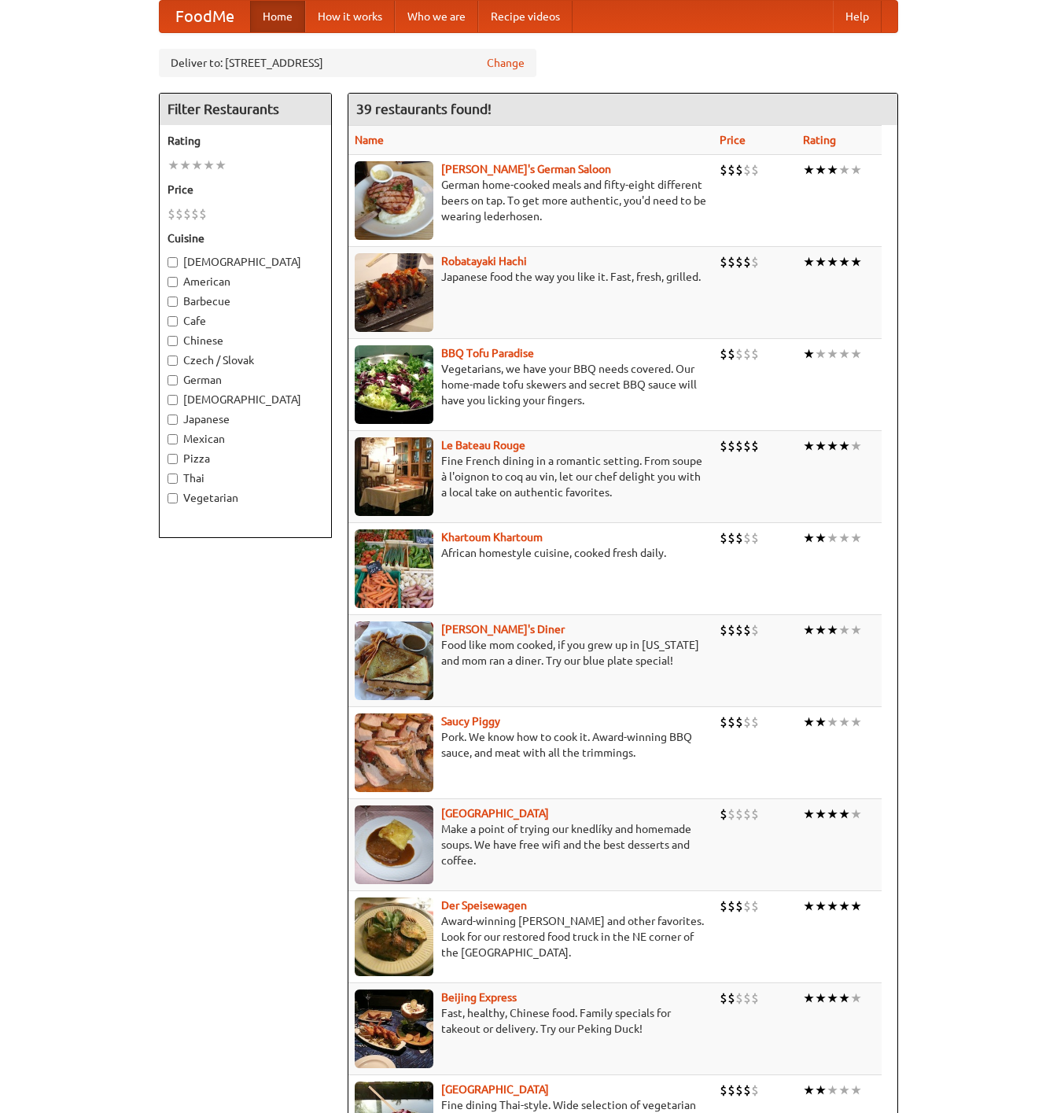  What do you see at coordinates (394, 477) in the screenshot?
I see `img: bateaurouge.jpg` at bounding box center [394, 477].